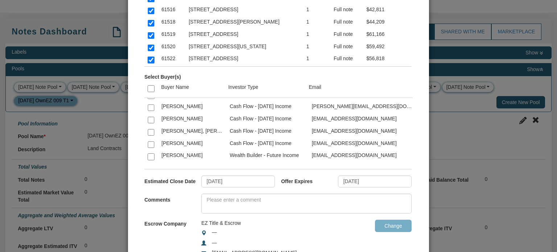 The image size is (557, 252). I want to click on label: Escrow Company, so click(165, 222).